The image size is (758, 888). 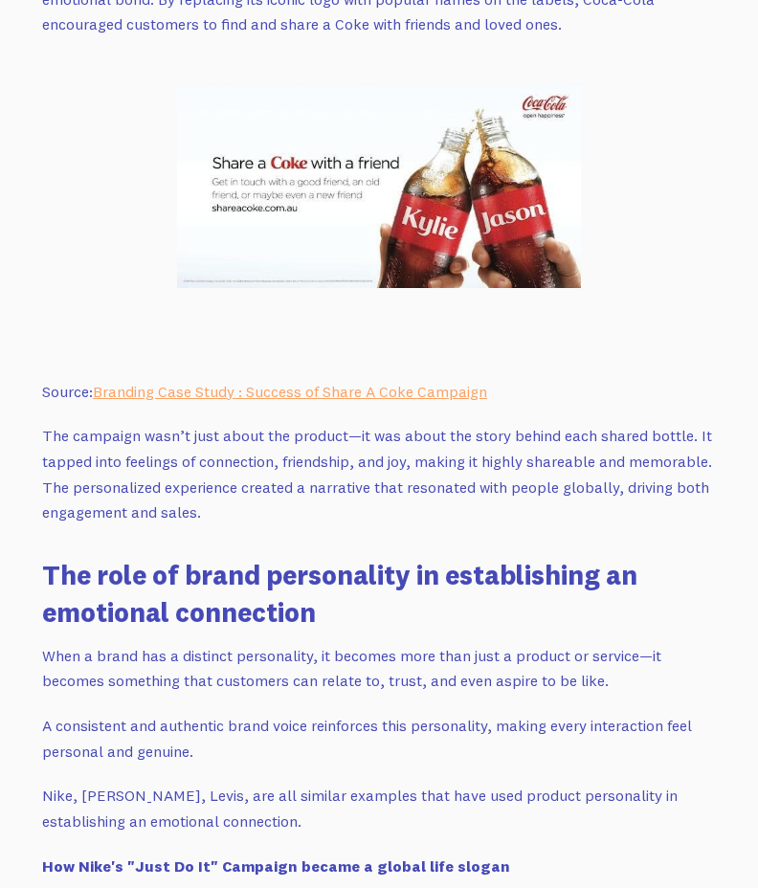 I want to click on strong: How Nike's "Just Do It" Campaign became a global life slogan, so click(x=276, y=866).